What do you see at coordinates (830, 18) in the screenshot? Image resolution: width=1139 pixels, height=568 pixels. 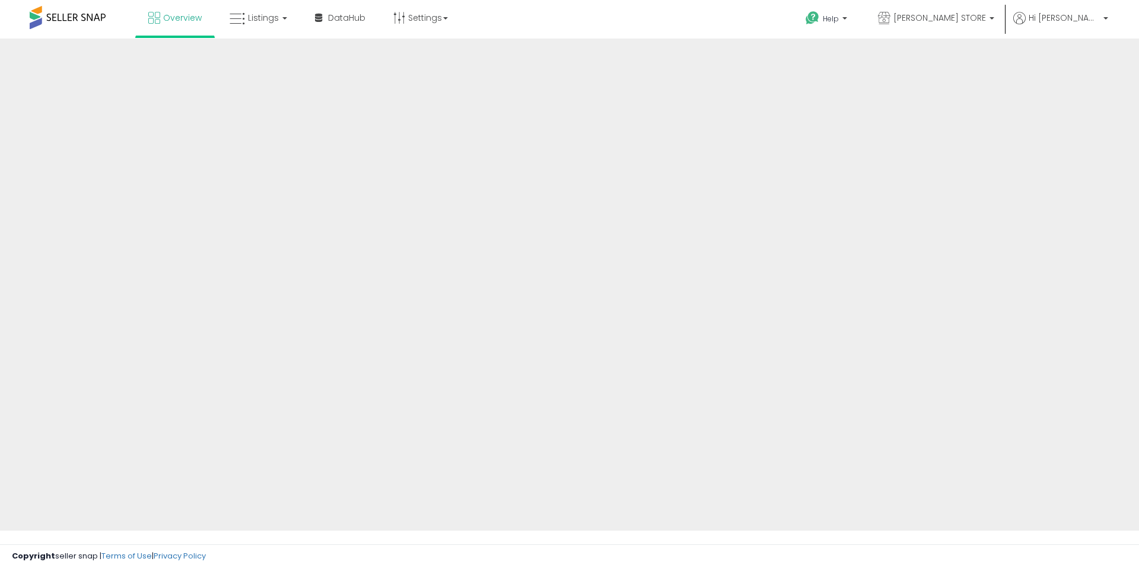 I see `span: Help` at bounding box center [830, 18].